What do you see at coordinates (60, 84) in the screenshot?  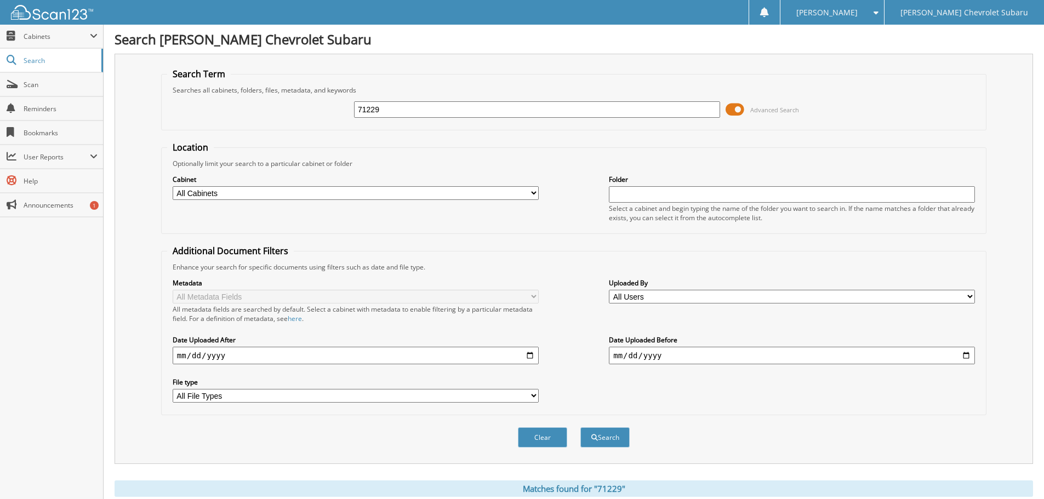 I see `span: Scan` at bounding box center [60, 84].